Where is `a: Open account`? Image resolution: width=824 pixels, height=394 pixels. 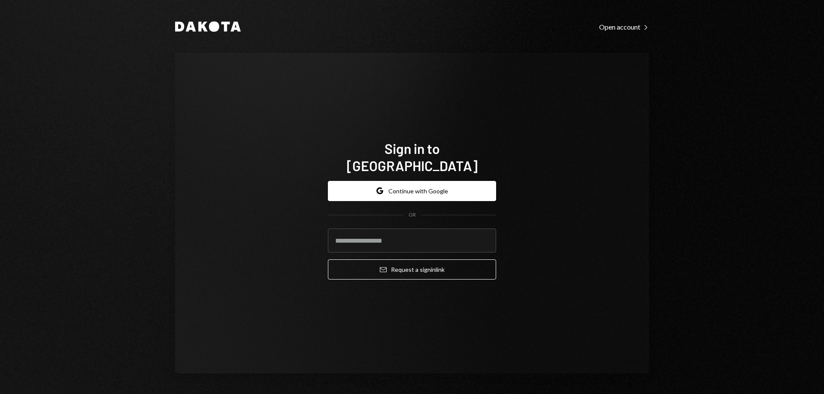
a: Open account is located at coordinates (624, 27).